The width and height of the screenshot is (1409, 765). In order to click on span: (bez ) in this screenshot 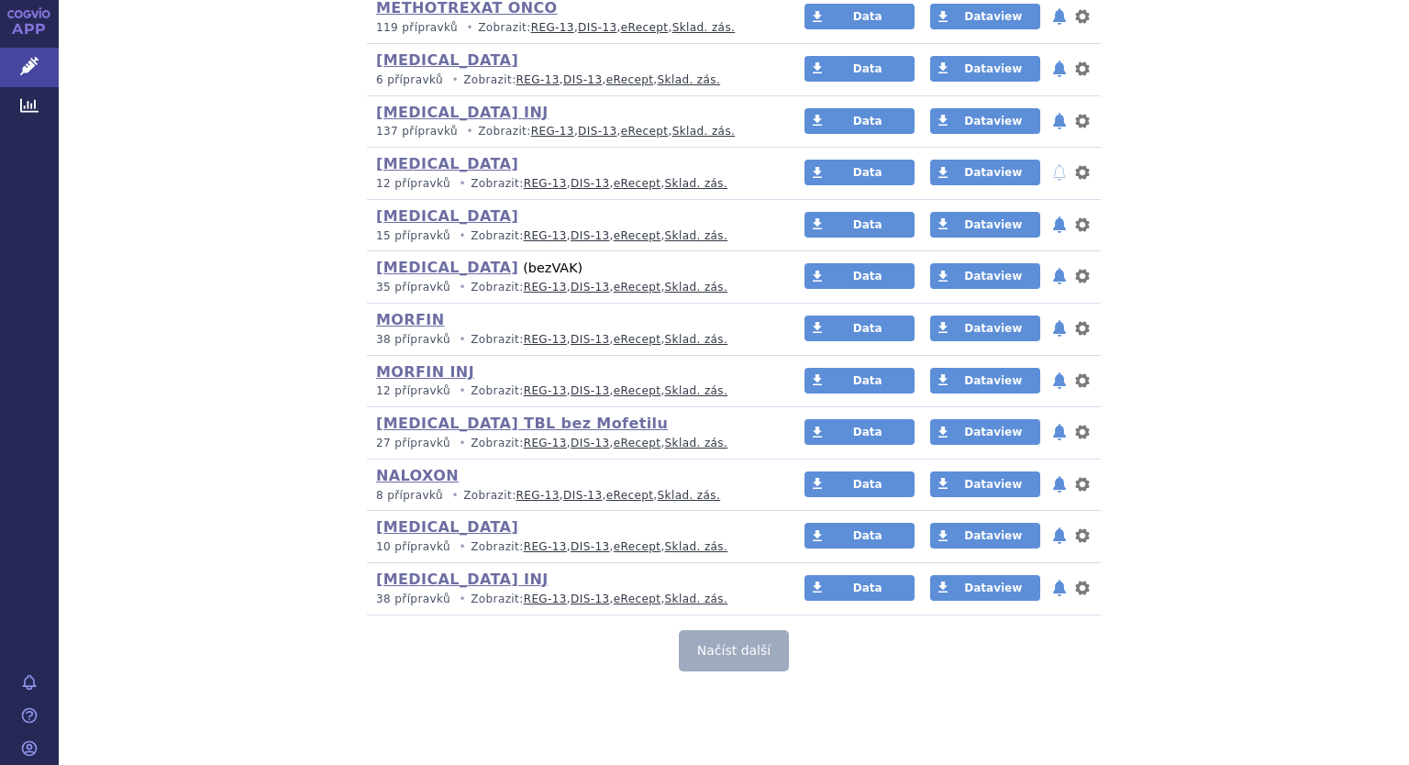, I will do `click(552, 268)`.